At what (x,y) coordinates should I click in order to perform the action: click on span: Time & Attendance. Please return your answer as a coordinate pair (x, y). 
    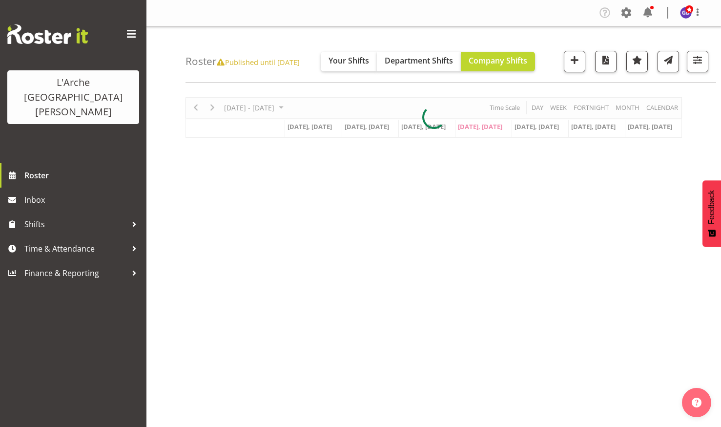
    Looking at the image, I should click on (76, 249).